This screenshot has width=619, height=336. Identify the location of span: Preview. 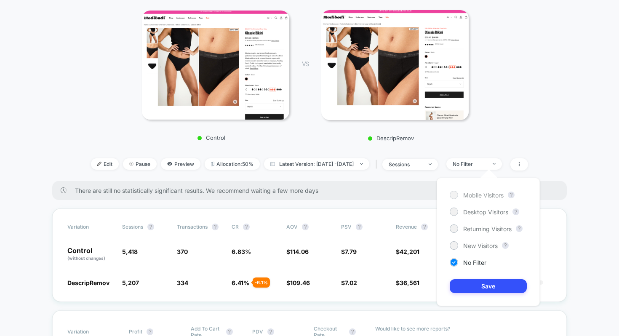
(181, 164).